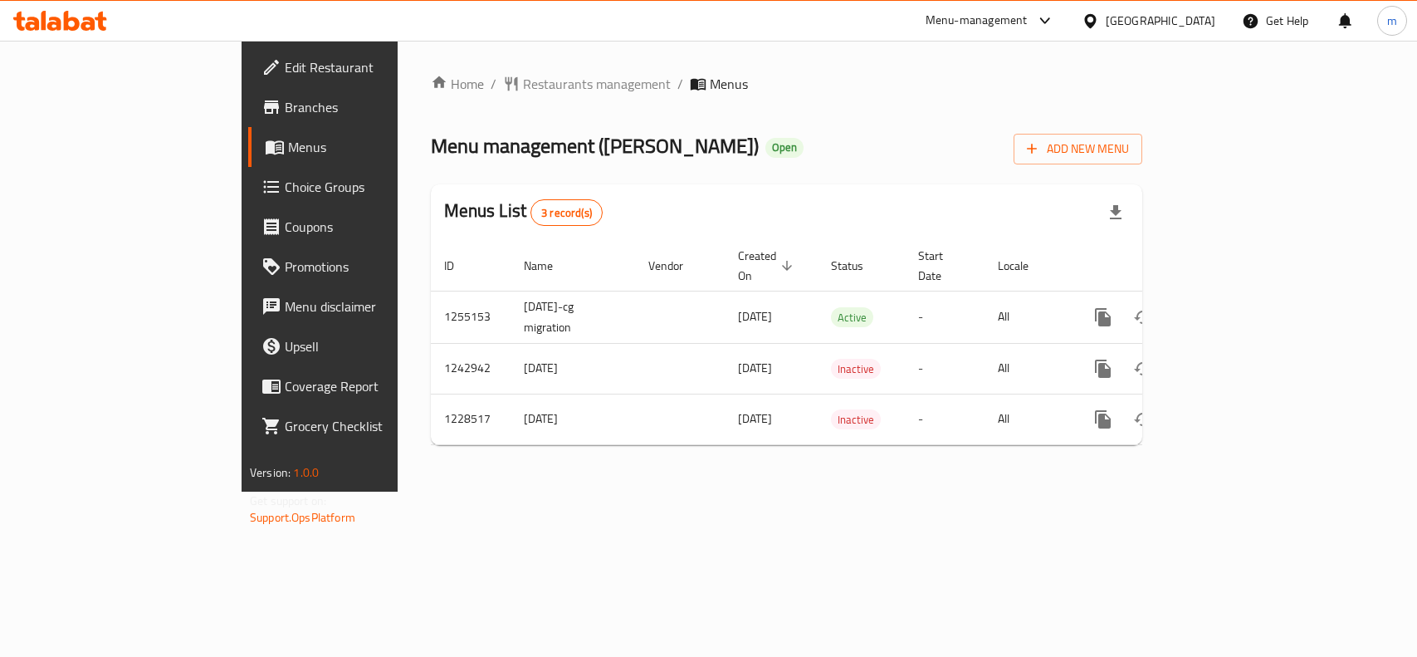 Image resolution: width=1417 pixels, height=657 pixels. I want to click on a: Promotions, so click(363, 267).